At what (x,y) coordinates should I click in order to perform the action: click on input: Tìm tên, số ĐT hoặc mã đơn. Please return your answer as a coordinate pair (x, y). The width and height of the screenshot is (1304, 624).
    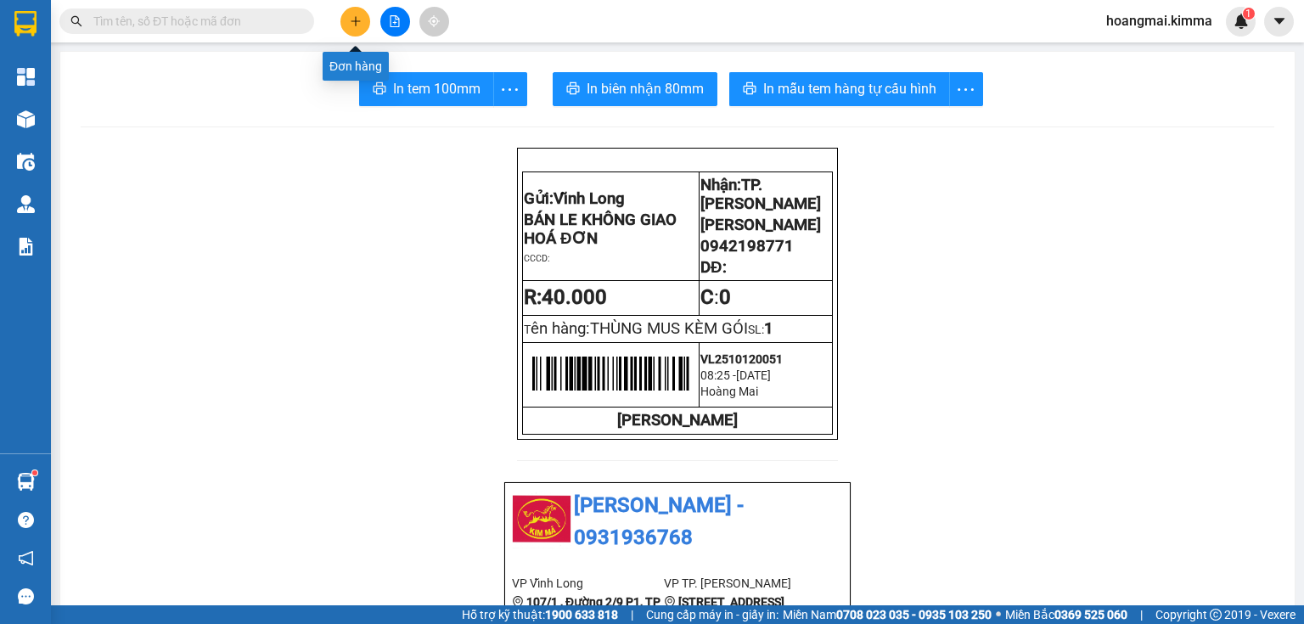
    Looking at the image, I should click on (194, 21).